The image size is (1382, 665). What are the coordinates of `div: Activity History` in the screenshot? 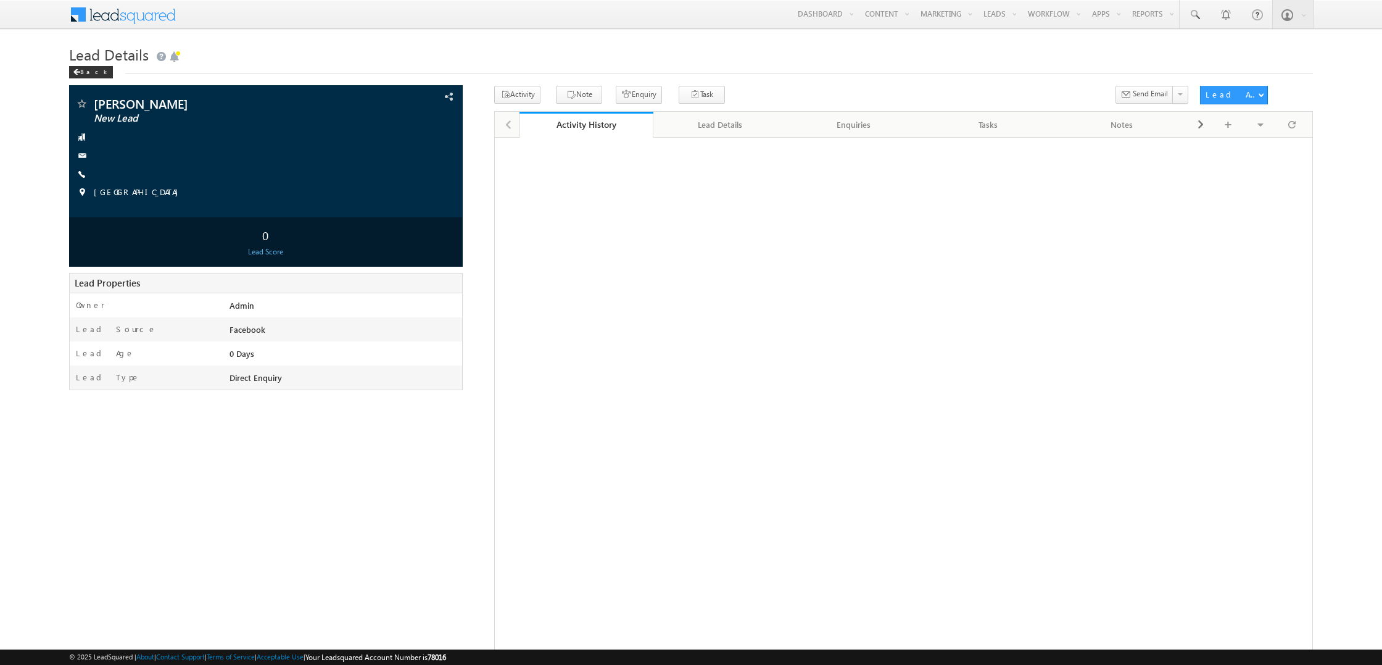 It's located at (586, 124).